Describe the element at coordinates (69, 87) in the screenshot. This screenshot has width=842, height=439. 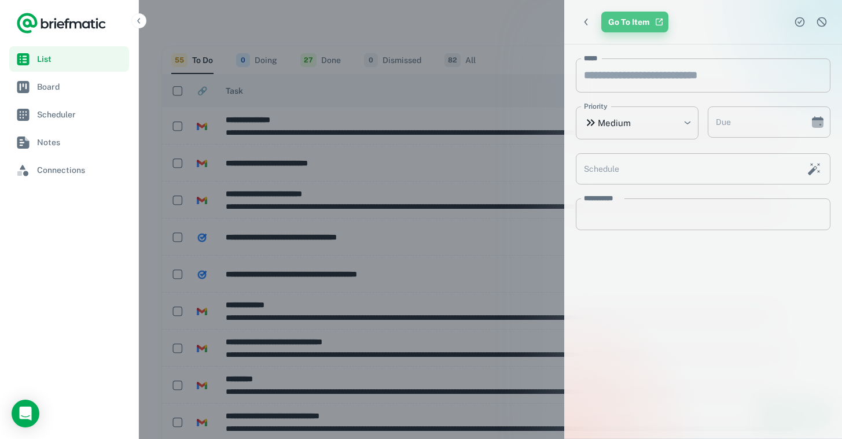
I see `a: Board` at that location.